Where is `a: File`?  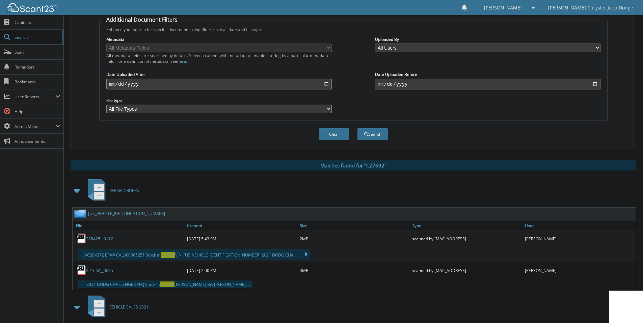 a: File is located at coordinates (129, 225).